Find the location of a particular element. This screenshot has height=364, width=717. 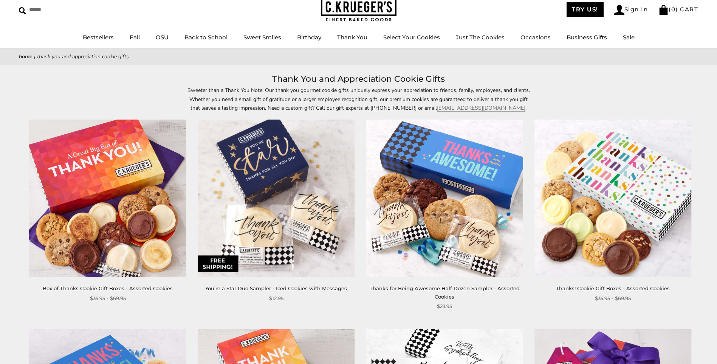

img: Thanks! Cookie Gift Boxes - Assorted Cookies is located at coordinates (613, 198).